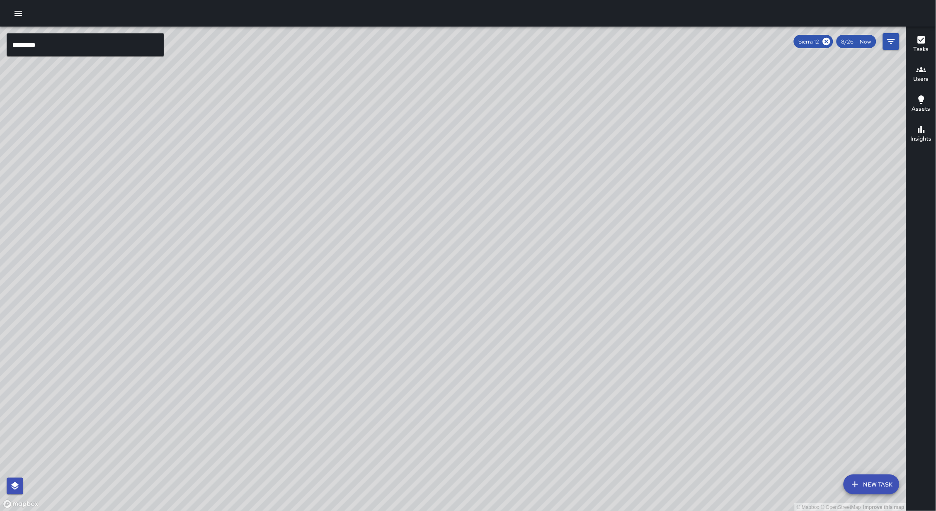  What do you see at coordinates (809, 41) in the screenshot?
I see `span: Sierra 12` at bounding box center [809, 41].